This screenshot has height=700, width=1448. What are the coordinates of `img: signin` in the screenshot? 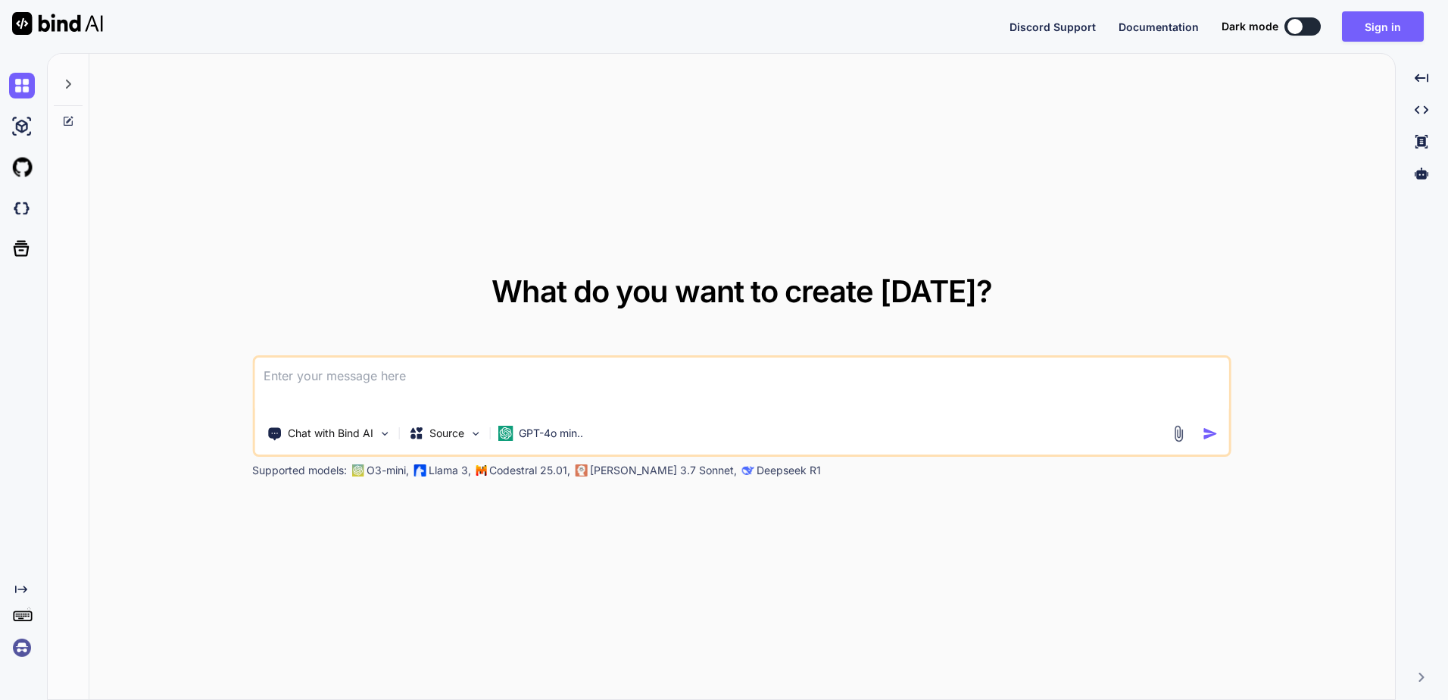 It's located at (22, 648).